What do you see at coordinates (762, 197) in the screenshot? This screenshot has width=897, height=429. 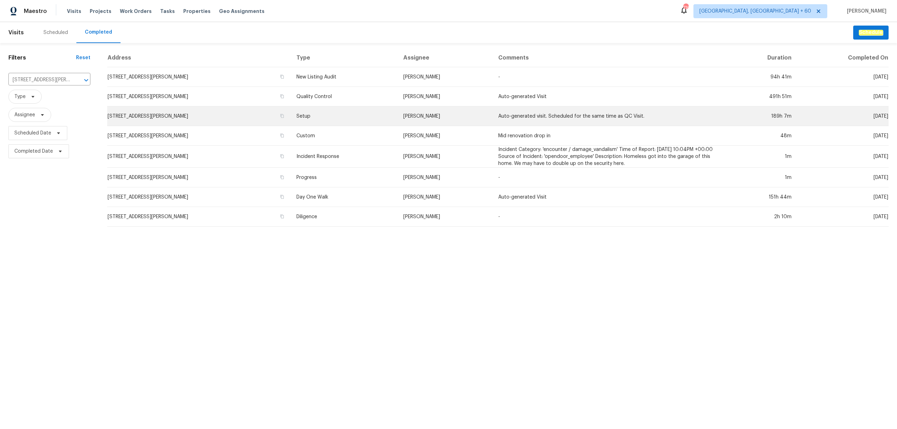 I see `td: 151h 44m` at bounding box center [762, 197].